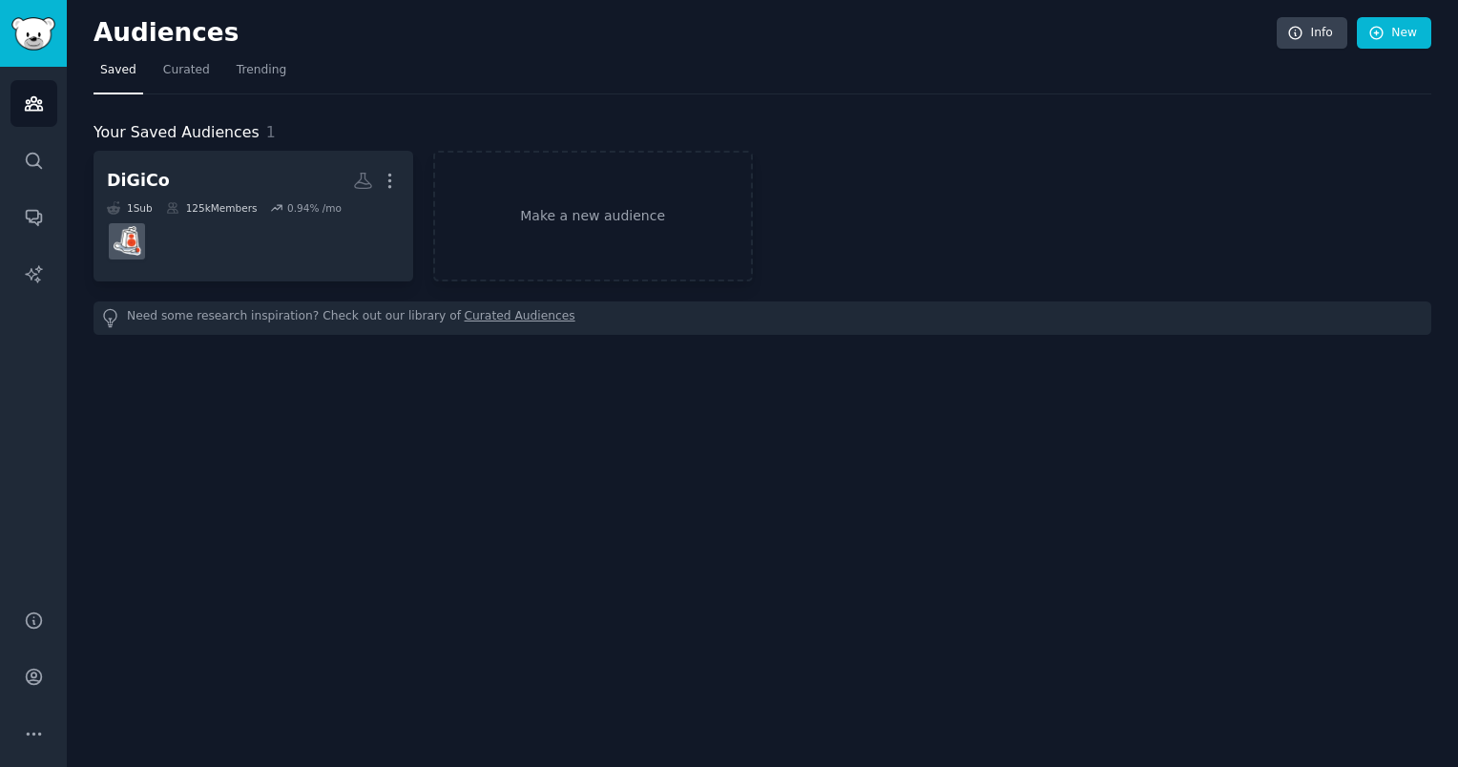 The width and height of the screenshot is (1458, 767). What do you see at coordinates (118, 71) in the screenshot?
I see `span: Saved` at bounding box center [118, 71].